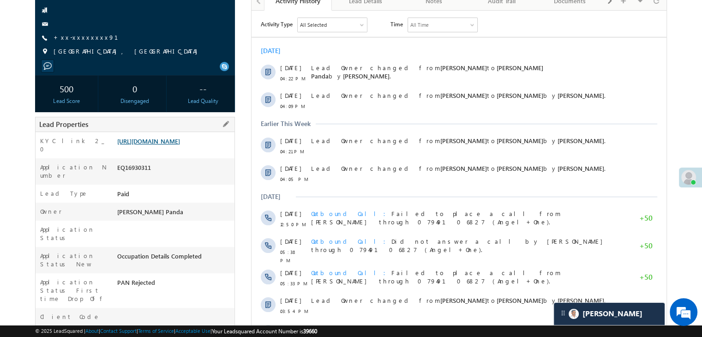 The image size is (702, 337). Describe the element at coordinates (310, 331) in the screenshot. I see `span: 39660` at that location.